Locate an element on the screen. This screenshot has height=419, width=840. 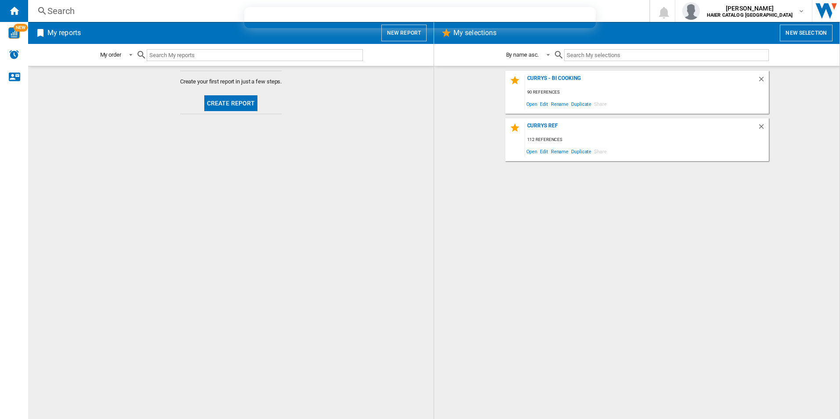
div: By name asc. is located at coordinates (522, 54).